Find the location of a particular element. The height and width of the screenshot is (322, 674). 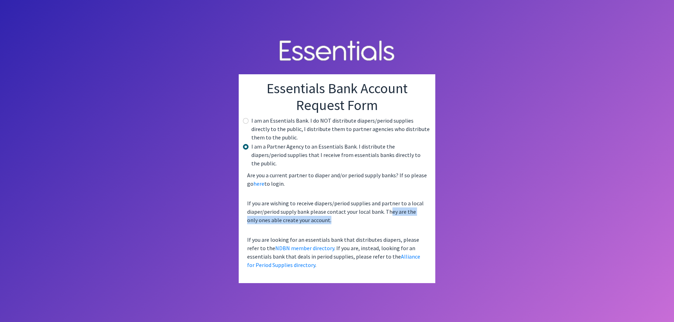

p: If you are looking for an essentials bank that distributes diapers, please refer to the . If you ... is located at coordinates (337, 253).